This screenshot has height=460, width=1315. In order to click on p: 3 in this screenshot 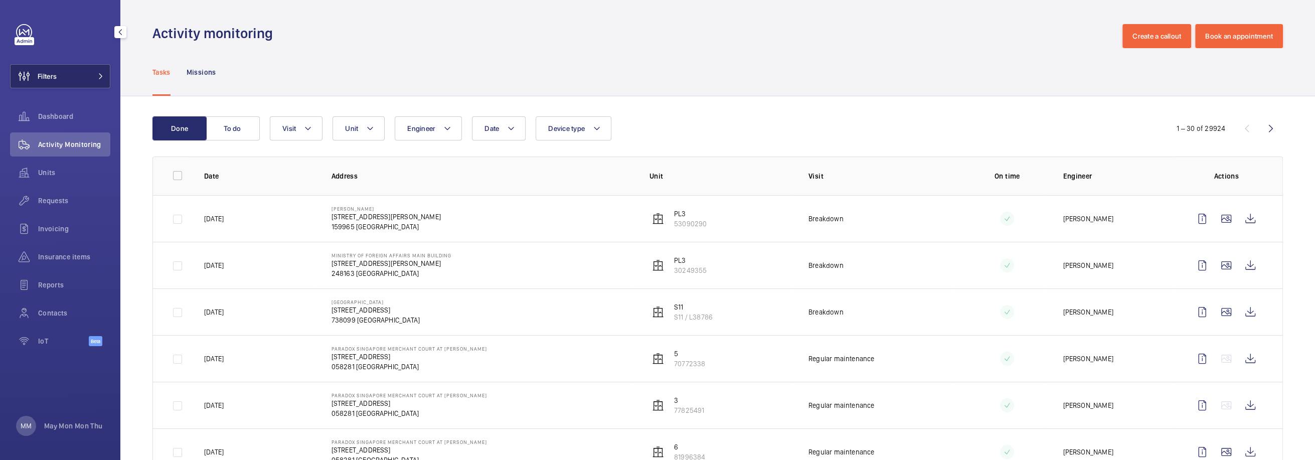, I will do `click(689, 400)`.